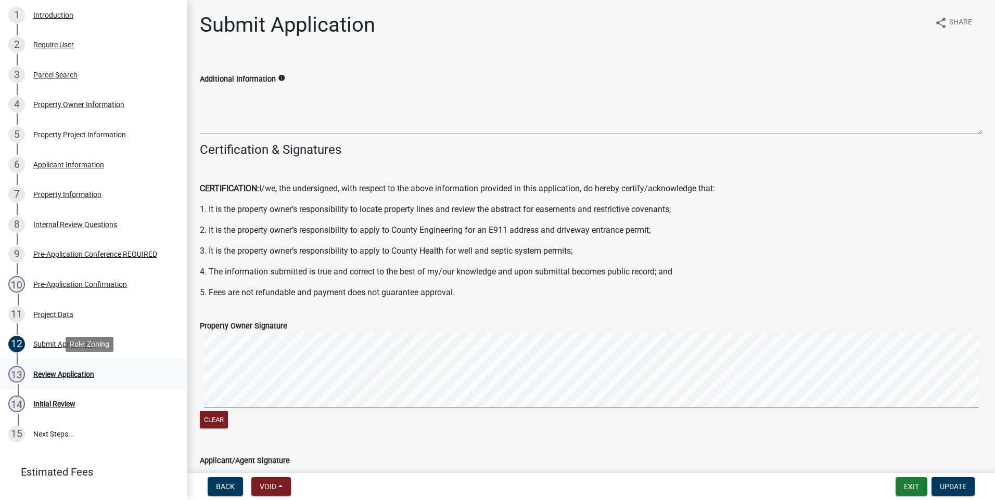 The image size is (995, 500). What do you see at coordinates (271, 487) in the screenshot?
I see `button: Void` at bounding box center [271, 487].